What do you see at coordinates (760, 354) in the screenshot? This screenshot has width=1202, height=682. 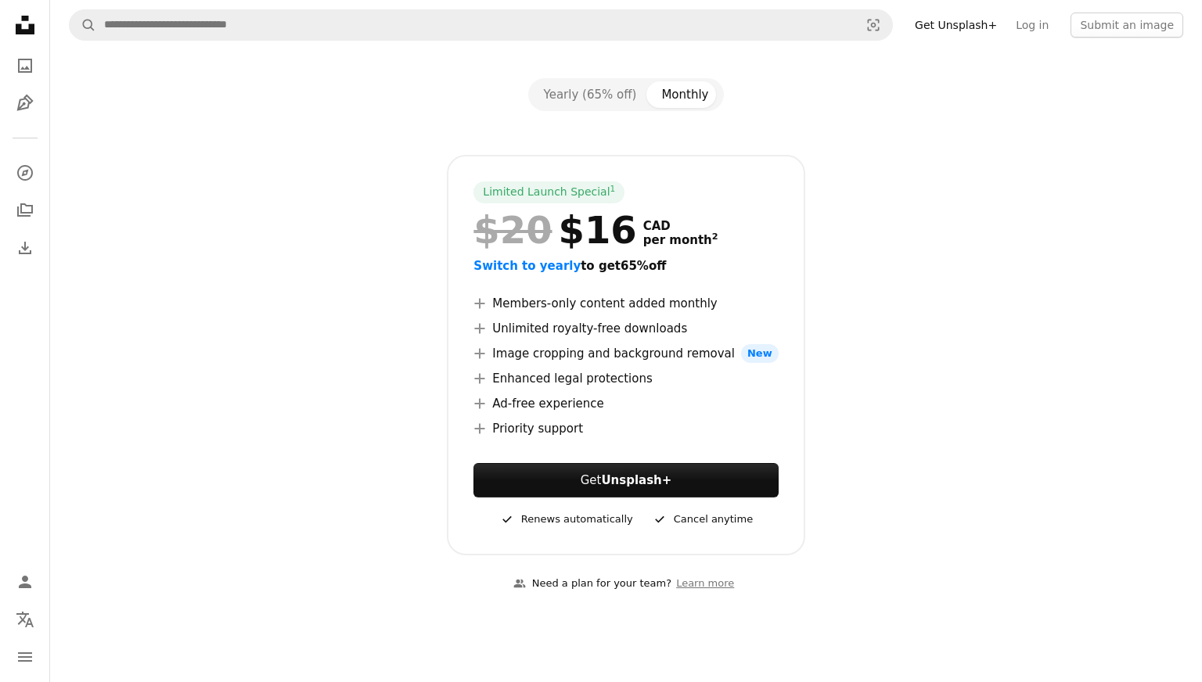 I see `span: New` at bounding box center [760, 354].